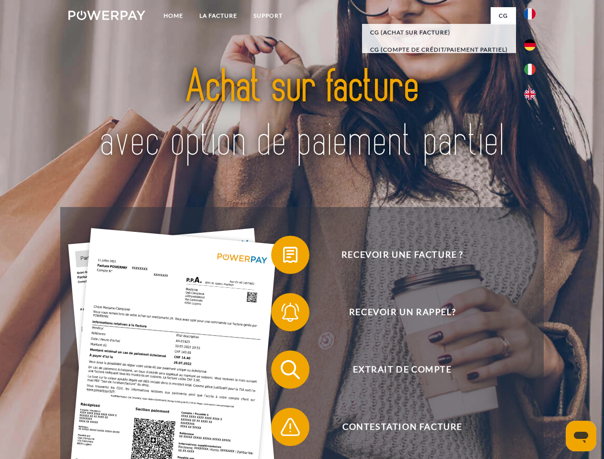  I want to click on a: Extrait de compte, so click(395, 370).